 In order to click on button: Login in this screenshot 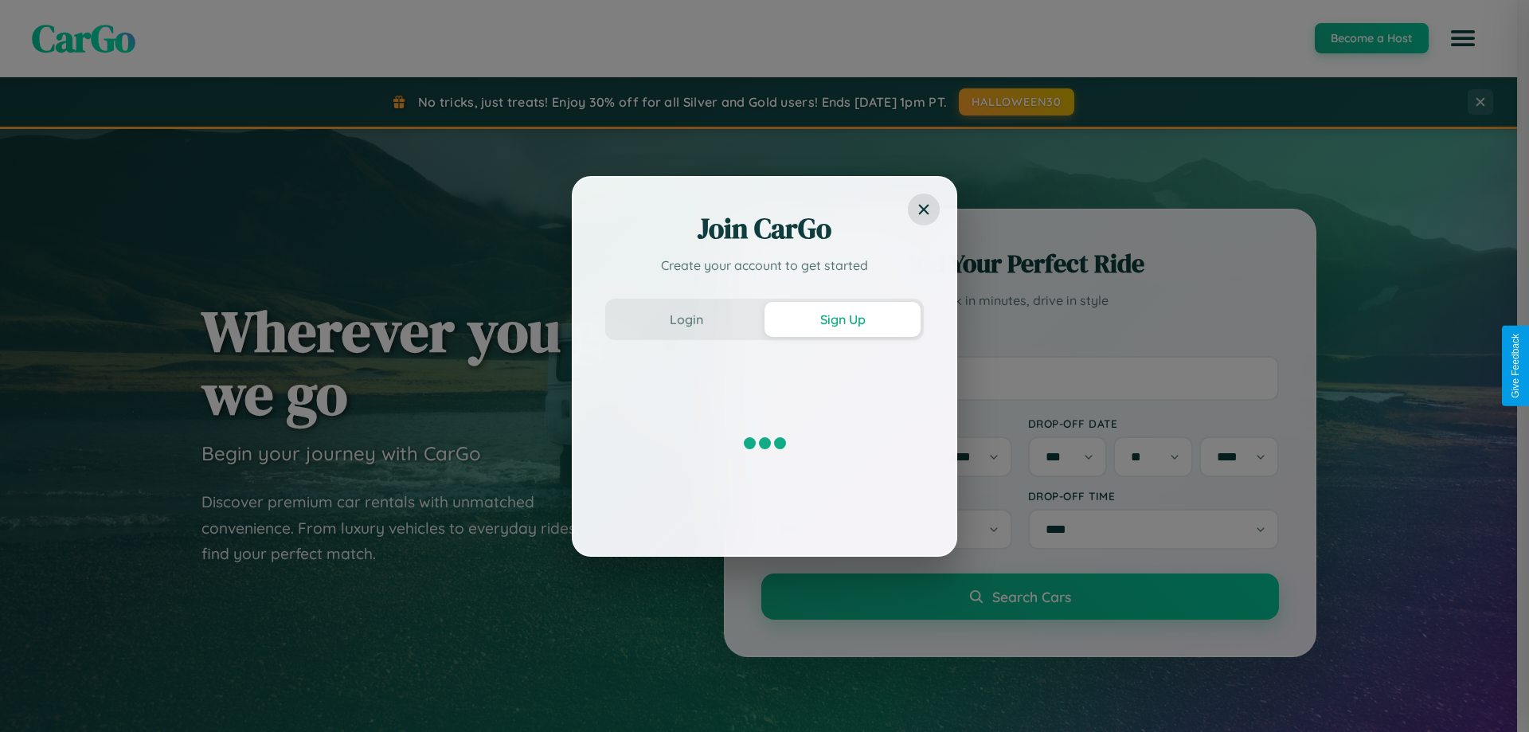, I will do `click(686, 319)`.